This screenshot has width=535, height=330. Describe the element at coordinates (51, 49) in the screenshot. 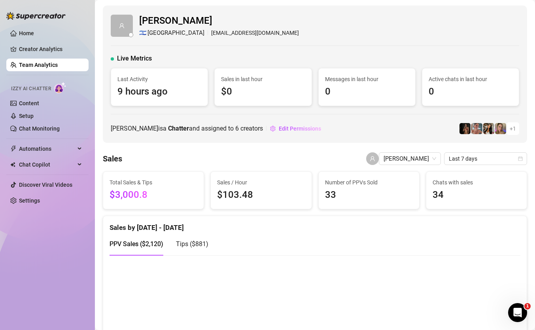

I see `a: Creator Analytics` at that location.